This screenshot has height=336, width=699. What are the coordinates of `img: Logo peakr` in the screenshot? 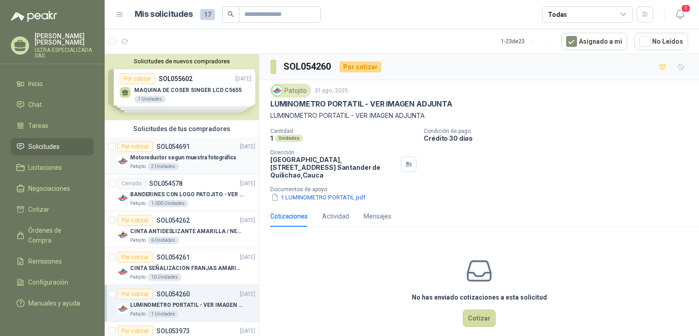 It's located at (34, 16).